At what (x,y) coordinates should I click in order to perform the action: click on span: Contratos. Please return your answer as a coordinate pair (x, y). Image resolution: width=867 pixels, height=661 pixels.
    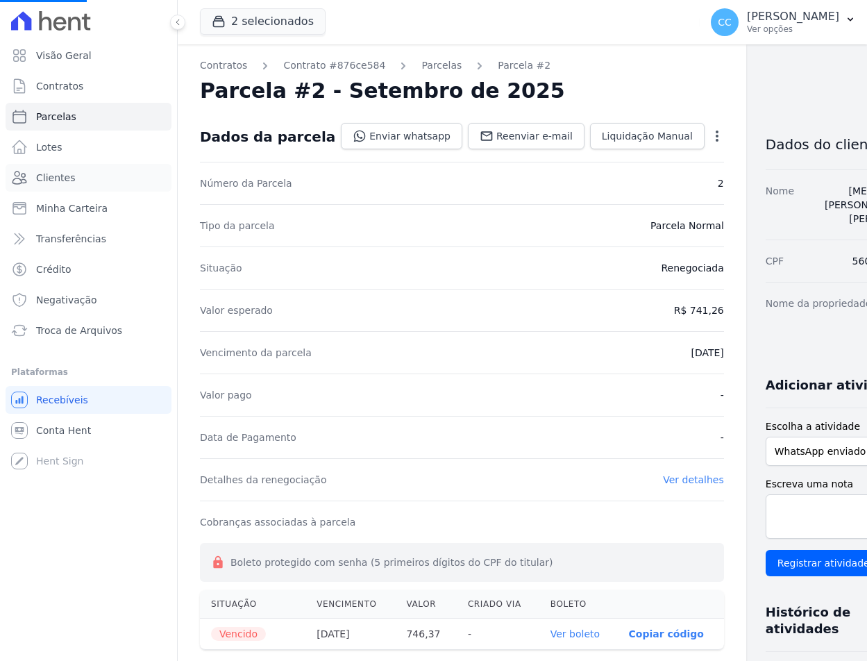
    Looking at the image, I should click on (60, 86).